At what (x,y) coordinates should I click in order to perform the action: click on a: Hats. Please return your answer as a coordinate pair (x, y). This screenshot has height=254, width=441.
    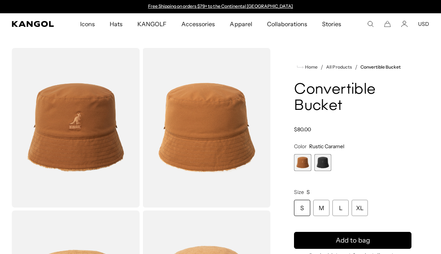
    Looking at the image, I should click on (116, 24).